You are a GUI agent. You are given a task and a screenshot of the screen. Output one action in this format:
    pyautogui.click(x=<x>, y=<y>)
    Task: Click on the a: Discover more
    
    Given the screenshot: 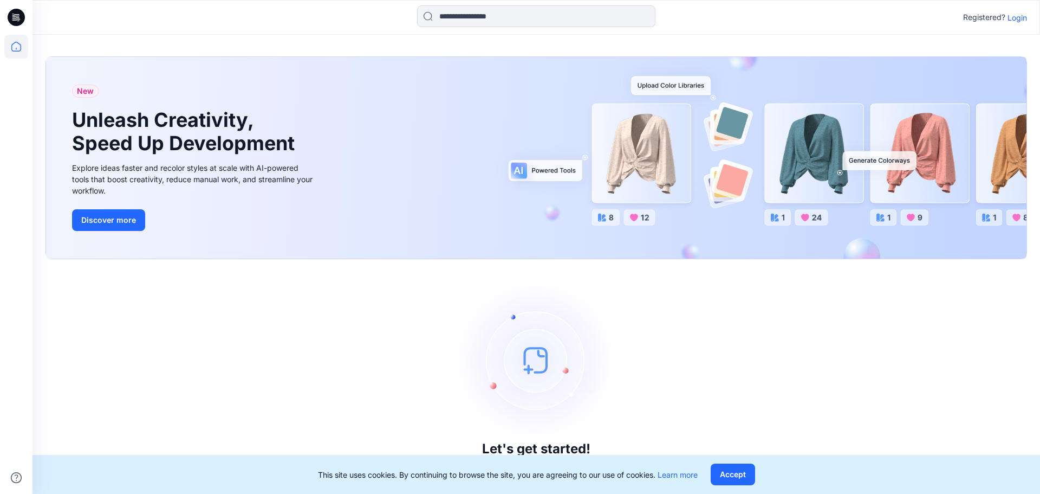 What is the action you would take?
    pyautogui.click(x=194, y=220)
    